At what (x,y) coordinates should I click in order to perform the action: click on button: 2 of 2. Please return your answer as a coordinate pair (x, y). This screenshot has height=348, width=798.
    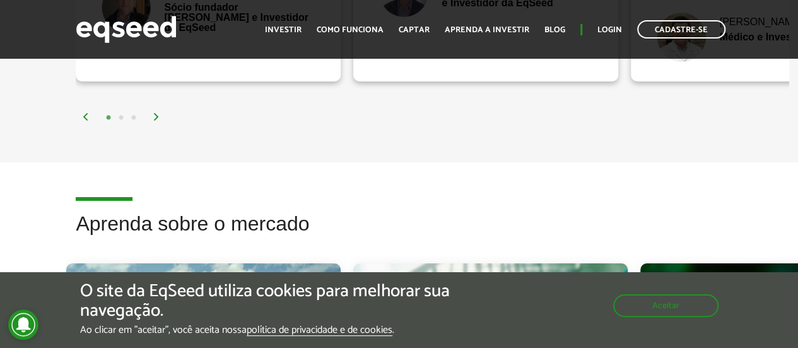
    Looking at the image, I should click on (121, 118).